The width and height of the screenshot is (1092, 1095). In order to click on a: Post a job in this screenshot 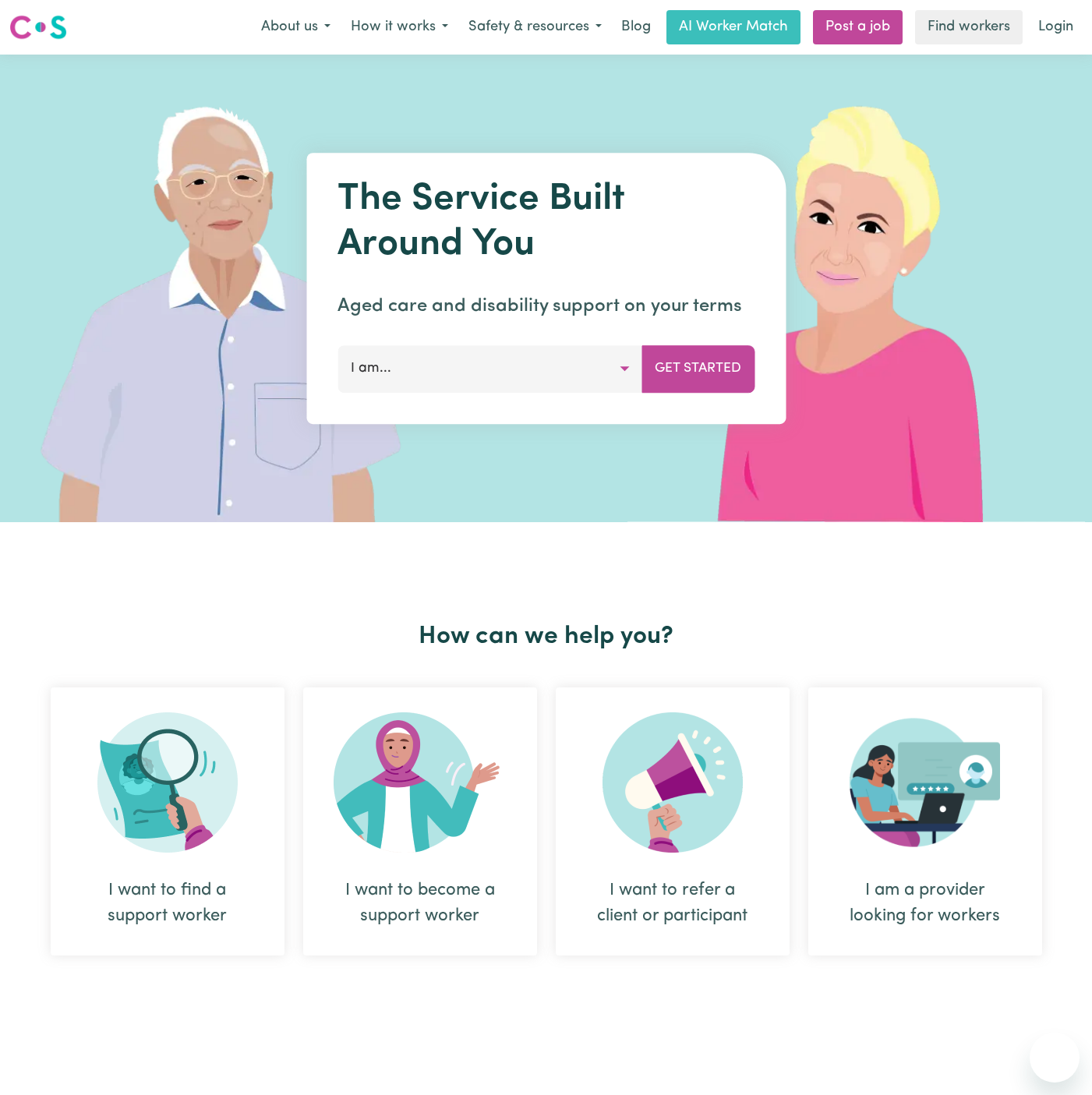, I will do `click(857, 27)`.